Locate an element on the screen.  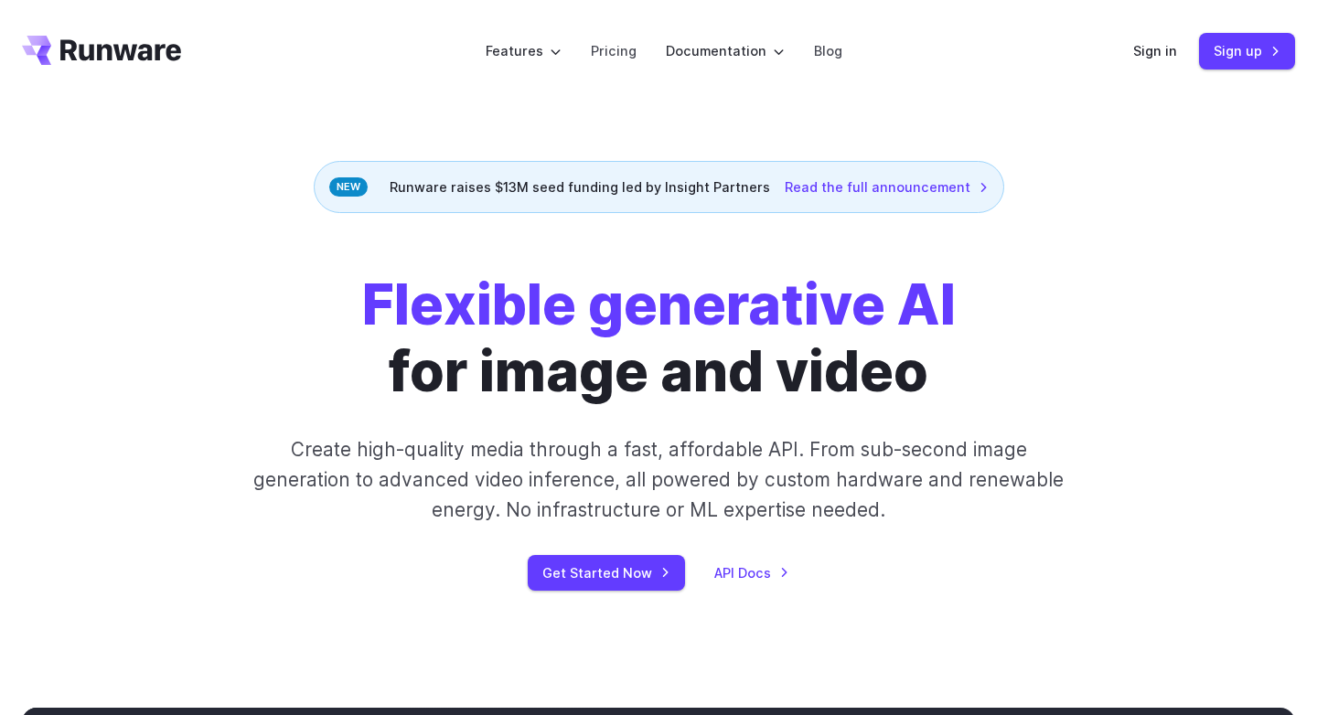
label: Documentation is located at coordinates (725, 50).